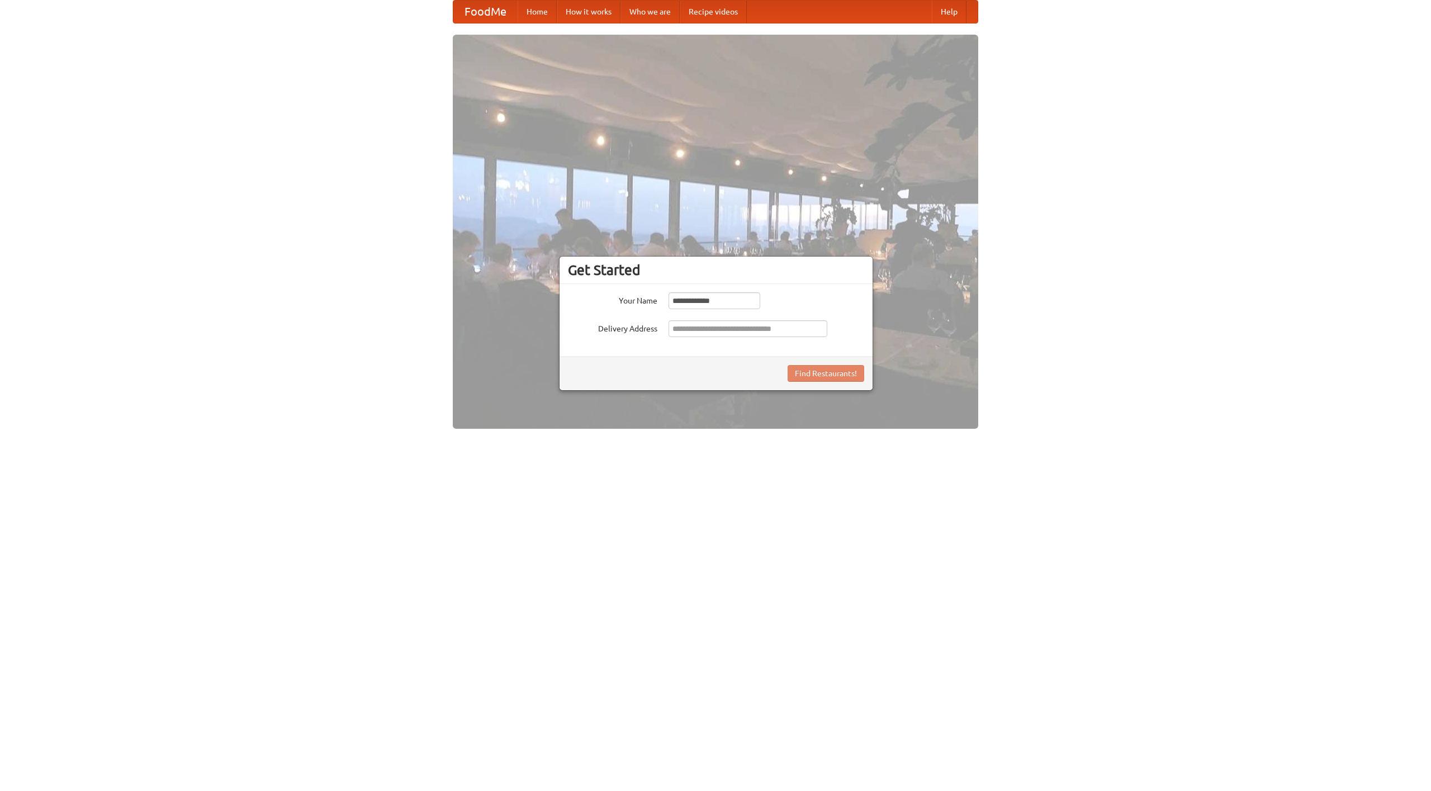 This screenshot has width=1431, height=791. I want to click on a: How it works, so click(589, 12).